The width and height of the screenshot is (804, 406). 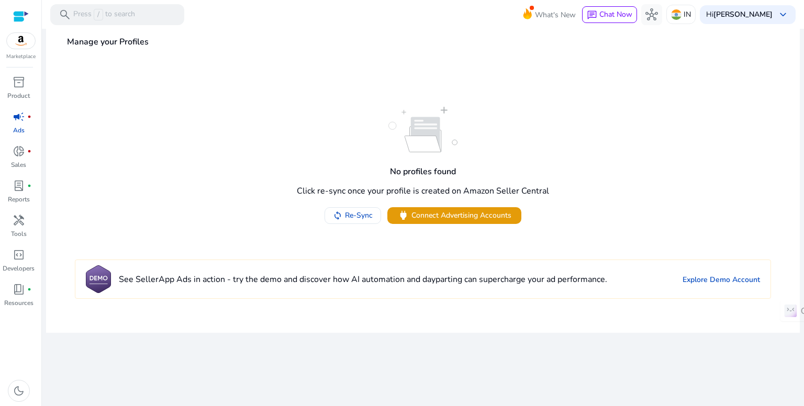 I want to click on span: dark_mode, so click(x=19, y=391).